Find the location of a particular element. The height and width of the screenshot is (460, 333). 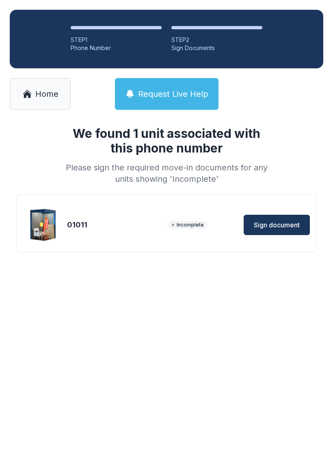

span: Request Live Help is located at coordinates (173, 94).